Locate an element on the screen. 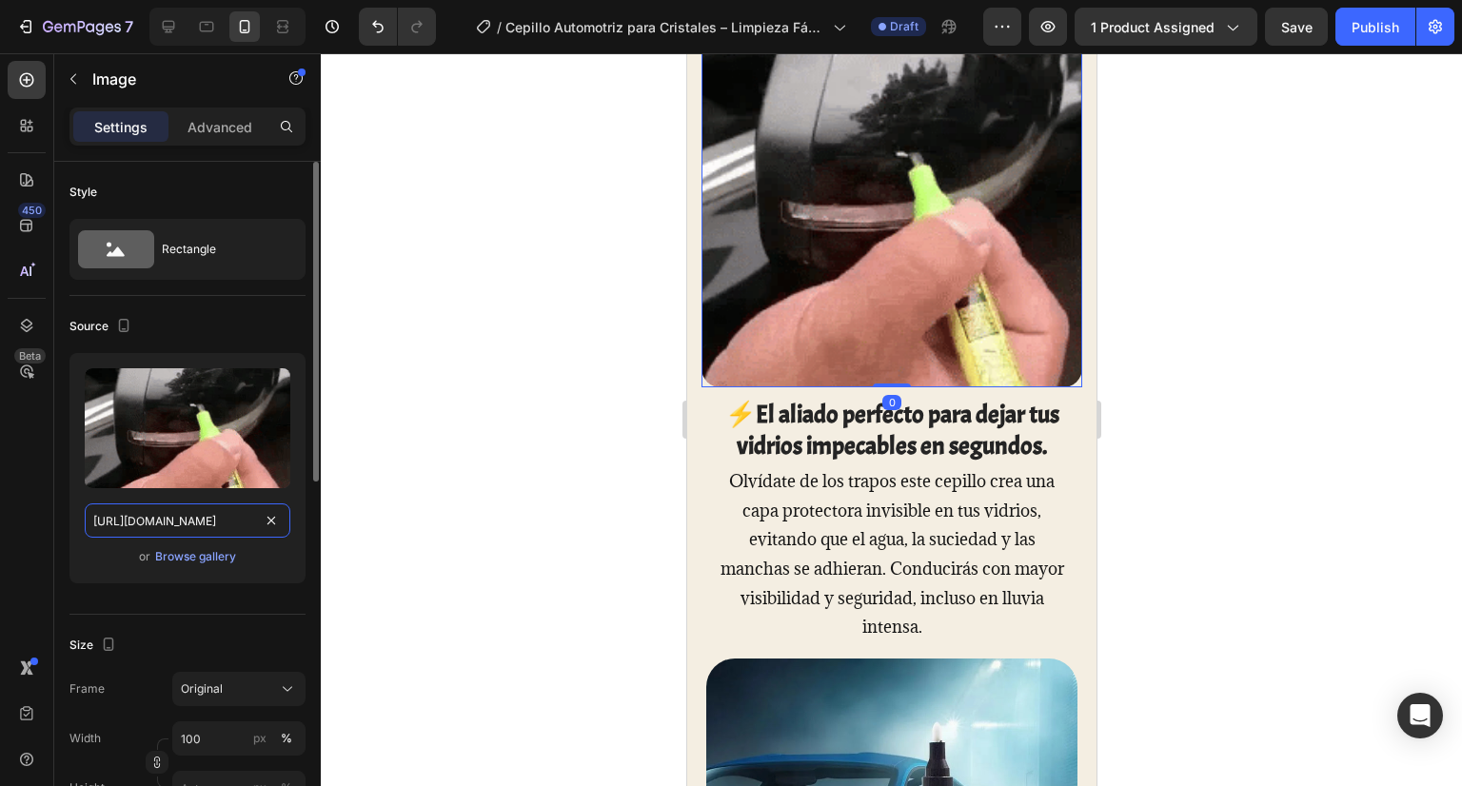 The width and height of the screenshot is (1462, 786). div: Beta is located at coordinates (30, 356).